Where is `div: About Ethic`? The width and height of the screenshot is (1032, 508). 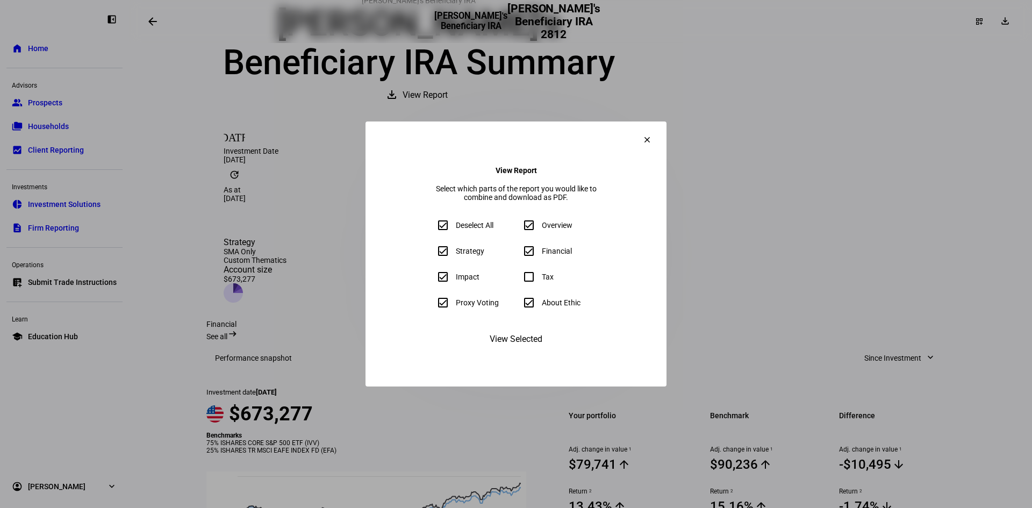
div: About Ethic is located at coordinates (561, 303).